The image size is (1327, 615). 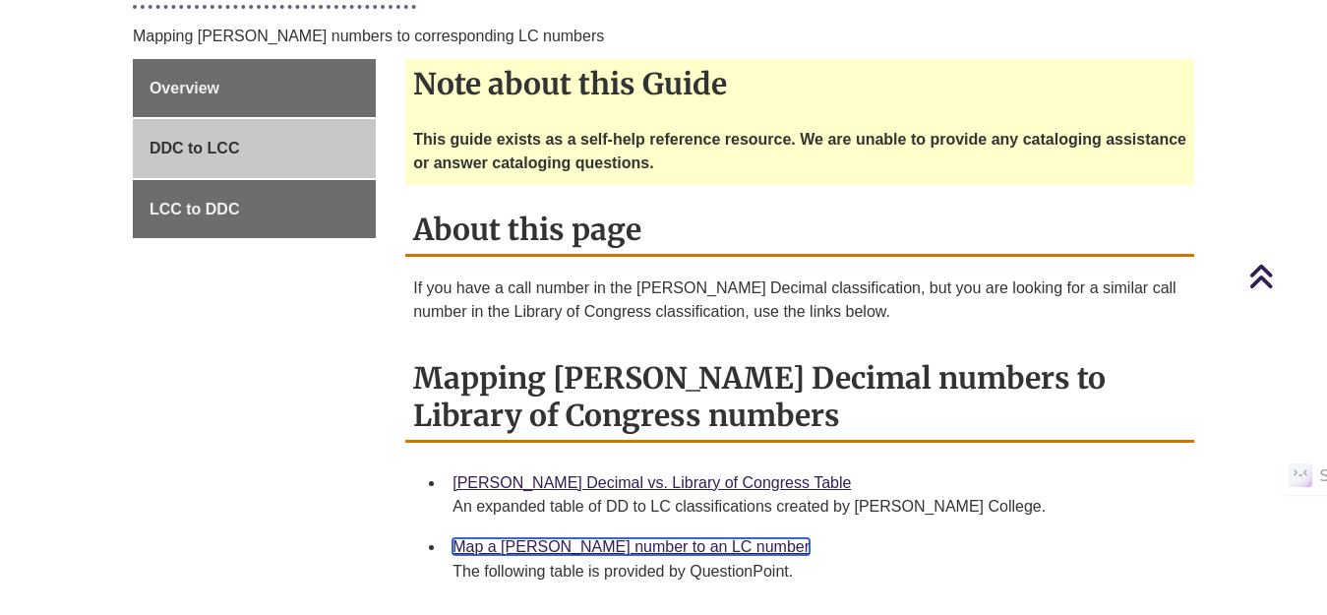 What do you see at coordinates (195, 209) in the screenshot?
I see `span: LCC to DDC` at bounding box center [195, 209].